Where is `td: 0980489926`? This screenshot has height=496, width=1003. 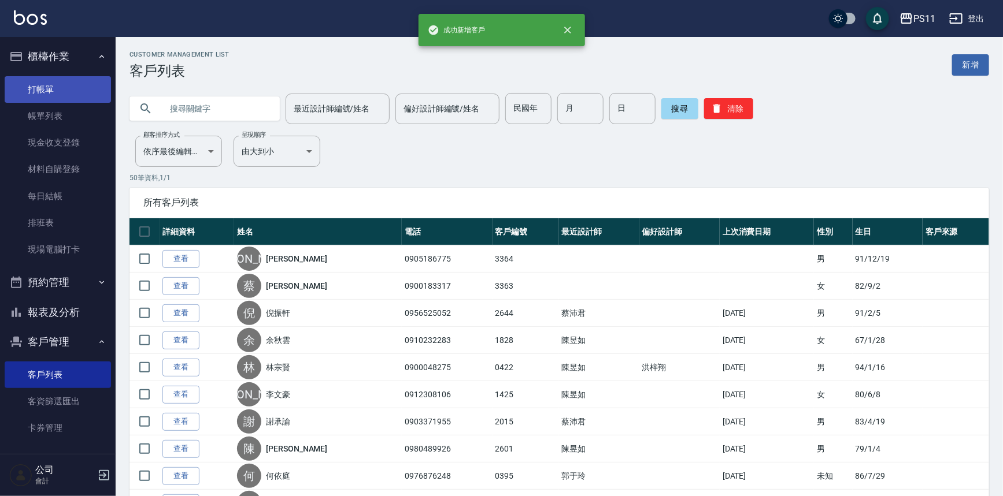 td: 0980489926 is located at coordinates (447, 449).